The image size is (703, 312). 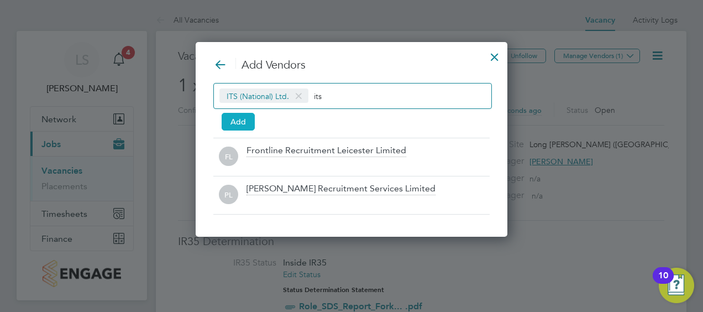 I want to click on span: ITS (National) Ltd., so click(x=263, y=96).